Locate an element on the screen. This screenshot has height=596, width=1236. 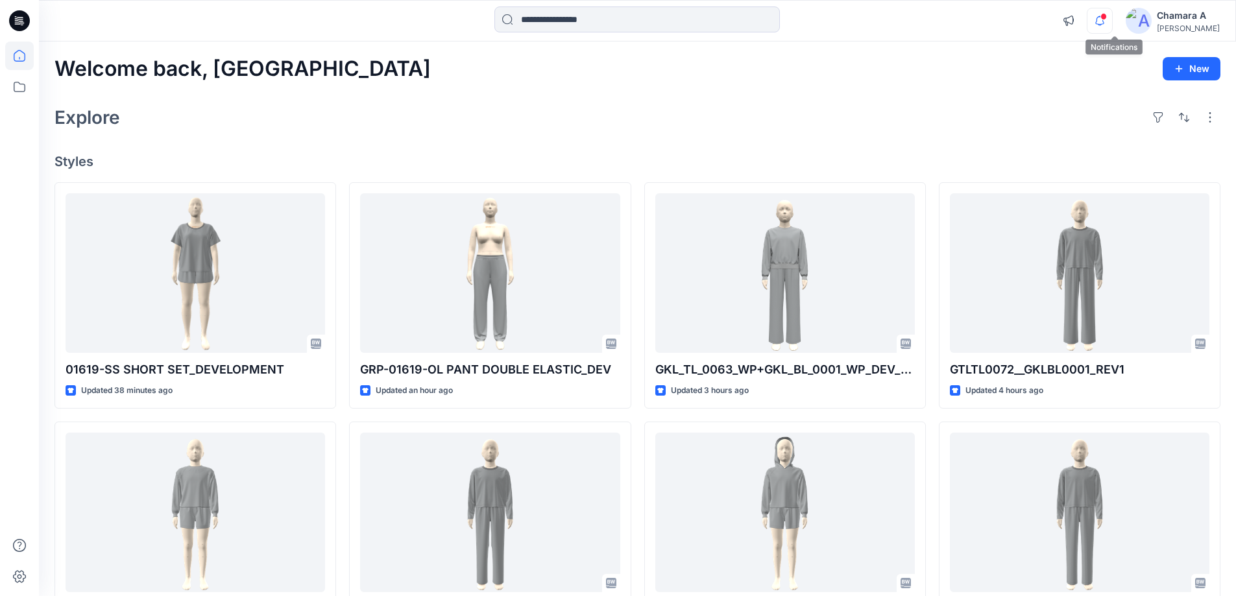
a: GRP-01619-OL PANT DOUBLE ELASTIC_DEV is located at coordinates (490, 273).